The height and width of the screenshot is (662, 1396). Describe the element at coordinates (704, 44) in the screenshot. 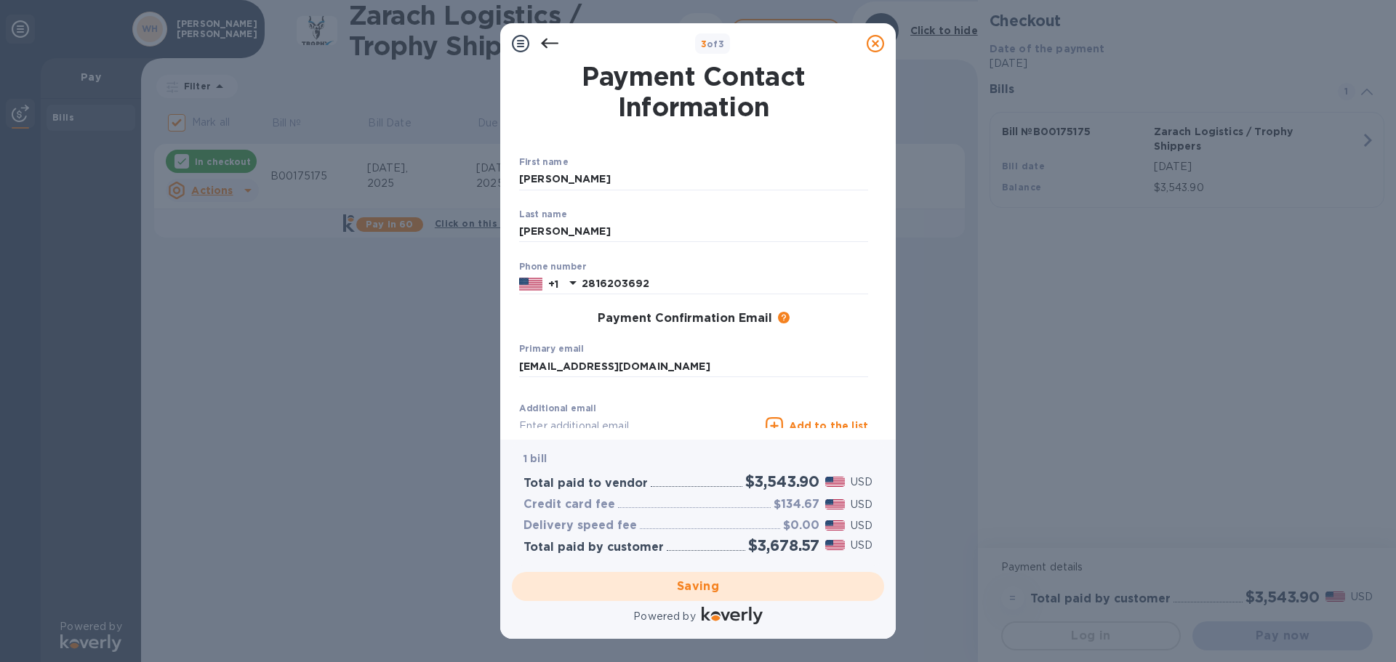

I see `span: 3` at that location.